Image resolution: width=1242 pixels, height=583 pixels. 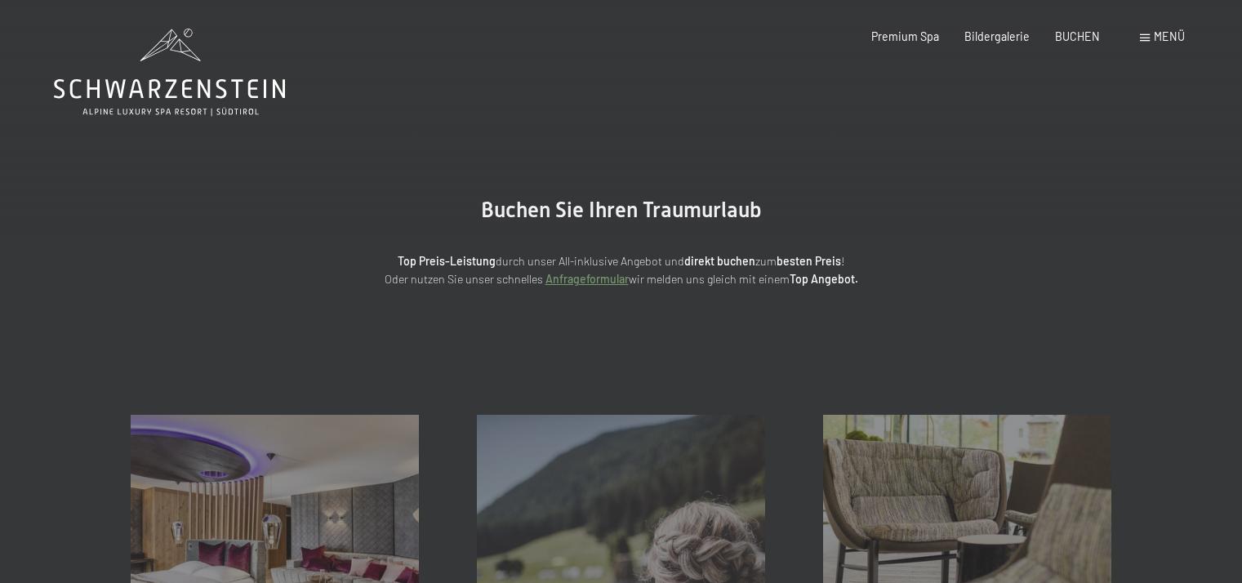 I want to click on a: Bildergalerie, so click(x=997, y=36).